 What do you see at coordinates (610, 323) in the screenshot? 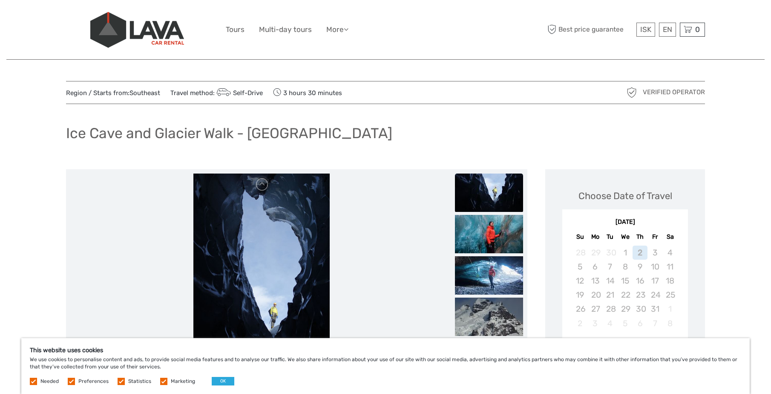
I see `div: Not available Tuesday, November 4th, 2025` at bounding box center [610, 323].